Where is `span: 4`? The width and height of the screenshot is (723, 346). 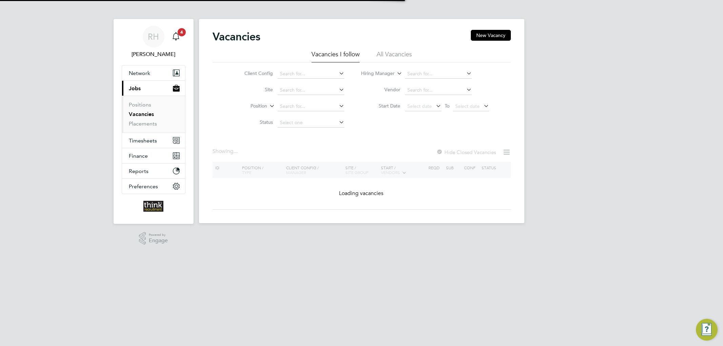 span: 4 is located at coordinates (182, 32).